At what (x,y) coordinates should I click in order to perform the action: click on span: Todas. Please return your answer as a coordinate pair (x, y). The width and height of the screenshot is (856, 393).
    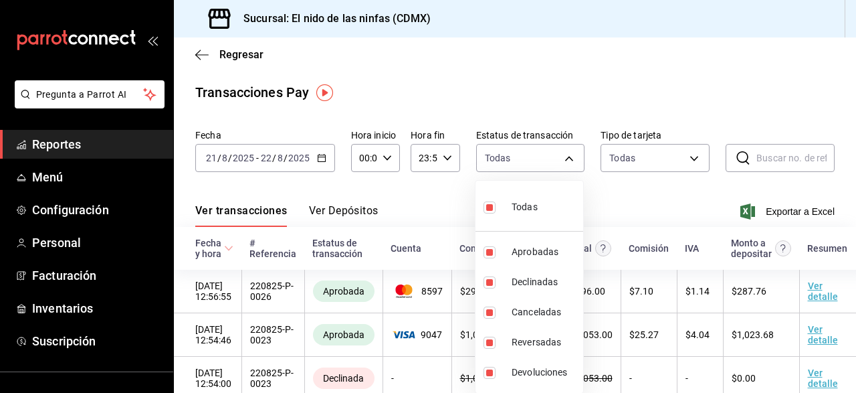
    Looking at the image, I should click on (524, 207).